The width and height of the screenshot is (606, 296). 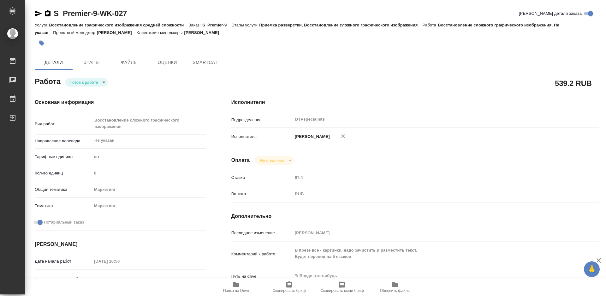 I want to click on p: Проектный менеджер, so click(x=75, y=32).